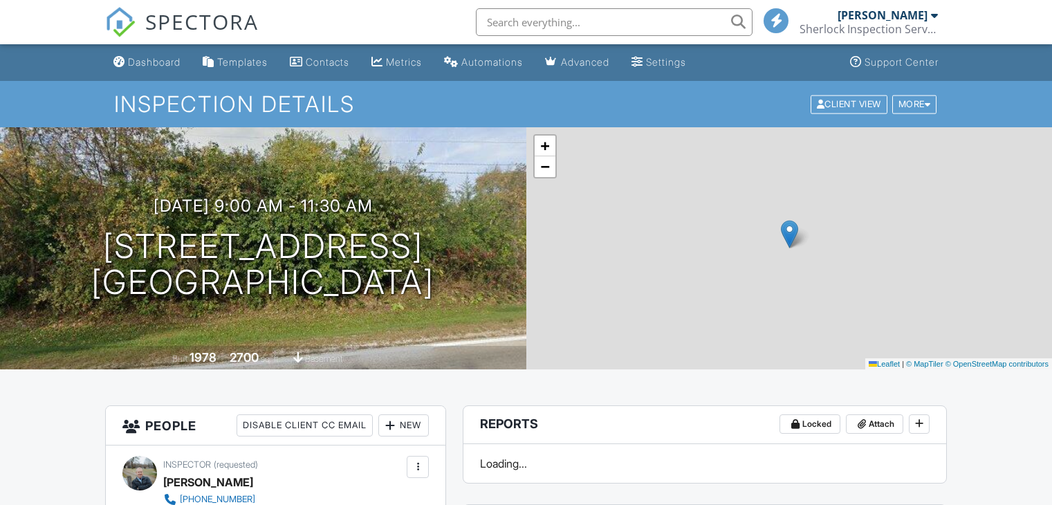 The width and height of the screenshot is (1052, 505). What do you see at coordinates (187, 464) in the screenshot?
I see `span: Inspector` at bounding box center [187, 464].